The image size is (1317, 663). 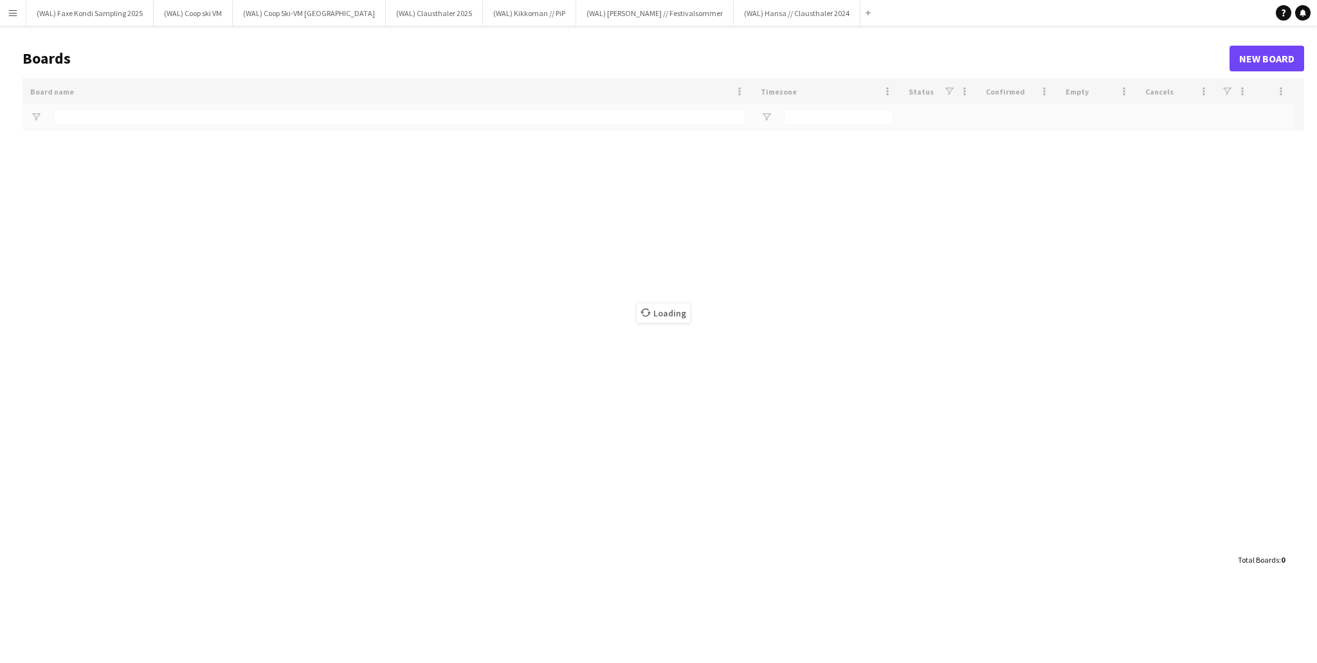 I want to click on button: (WAL) Hansa // Clausthaler 2024, so click(x=797, y=13).